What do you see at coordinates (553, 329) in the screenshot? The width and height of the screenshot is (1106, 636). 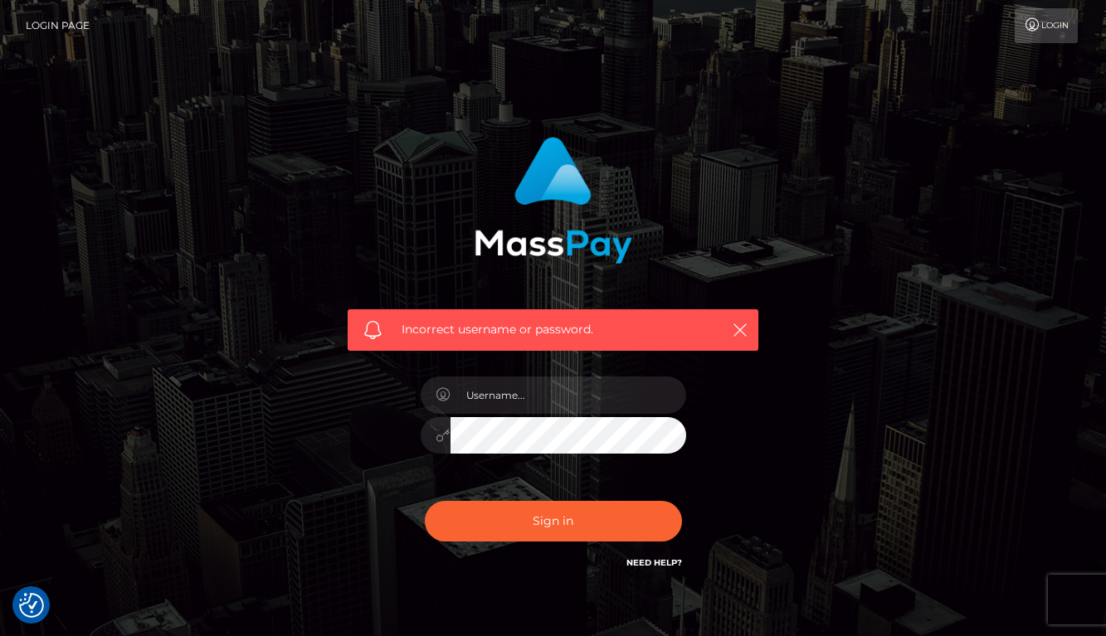 I see `span: Incorrect username or password.` at bounding box center [553, 329].